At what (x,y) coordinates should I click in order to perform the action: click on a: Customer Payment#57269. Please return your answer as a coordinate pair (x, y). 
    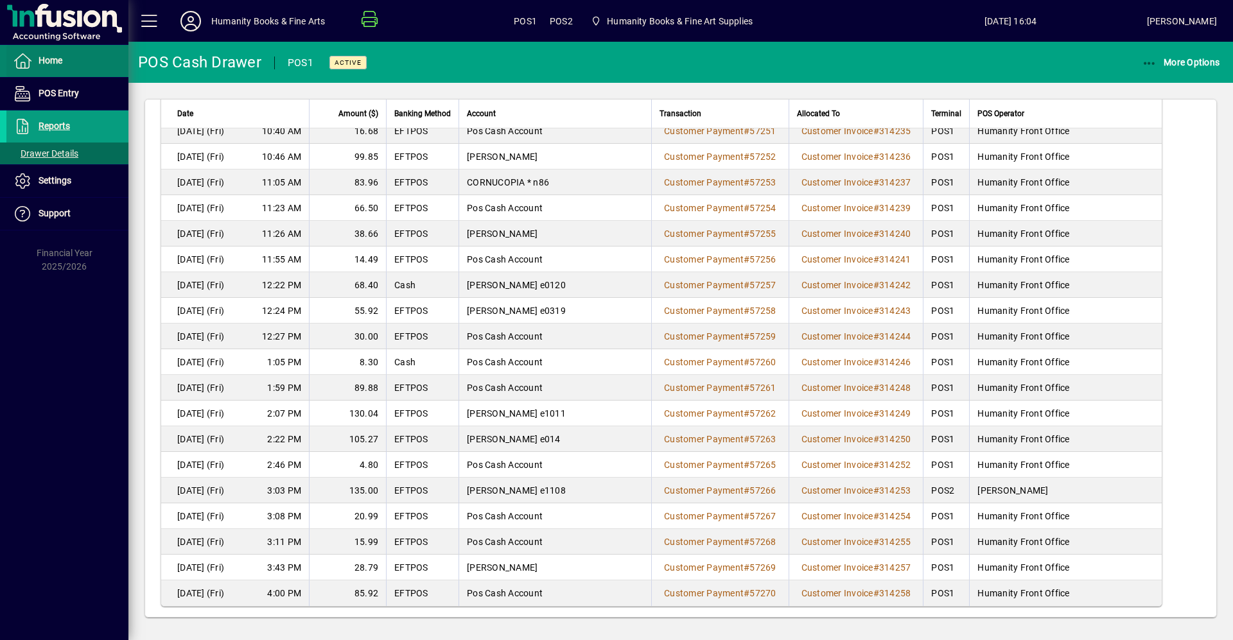
    Looking at the image, I should click on (720, 568).